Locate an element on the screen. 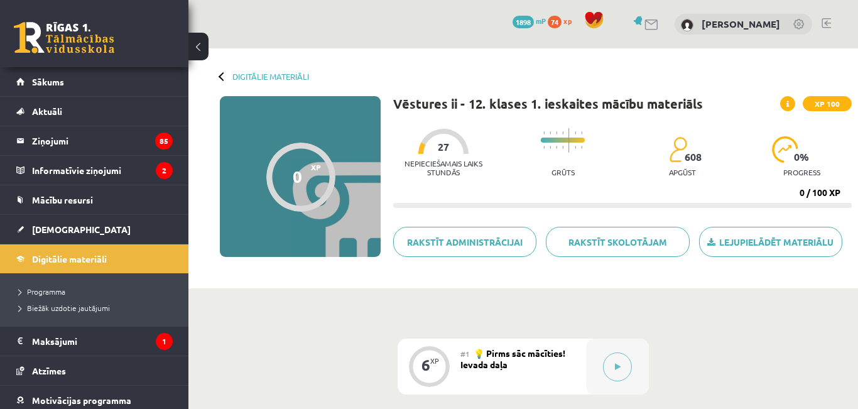  span: Sākums is located at coordinates (48, 82).